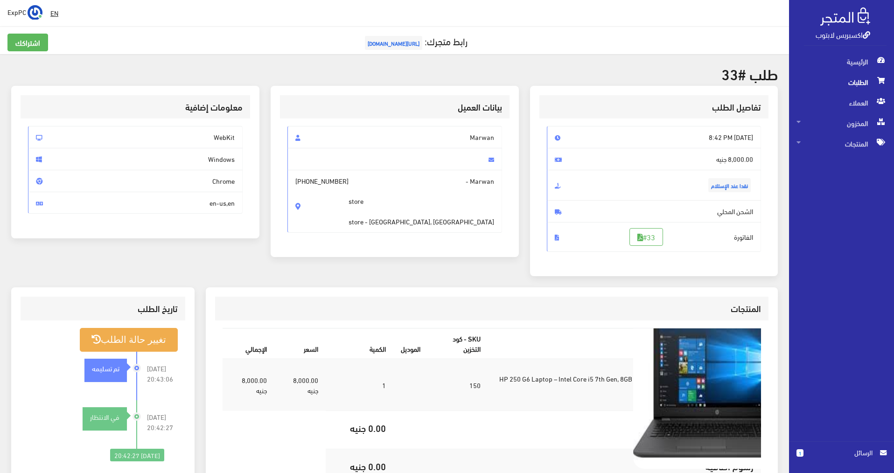 The height and width of the screenshot is (473, 894). What do you see at coordinates (841, 103) in the screenshot?
I see `span: العملاء` at bounding box center [841, 103].